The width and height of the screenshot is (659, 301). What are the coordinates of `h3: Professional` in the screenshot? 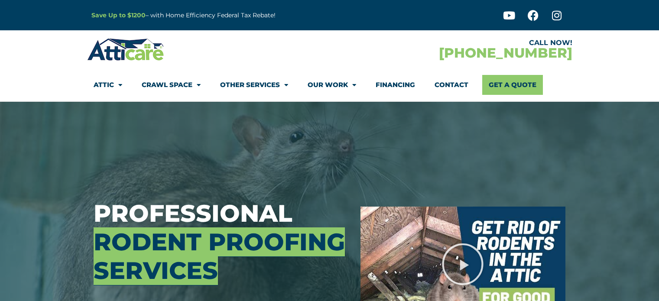 It's located at (221, 242).